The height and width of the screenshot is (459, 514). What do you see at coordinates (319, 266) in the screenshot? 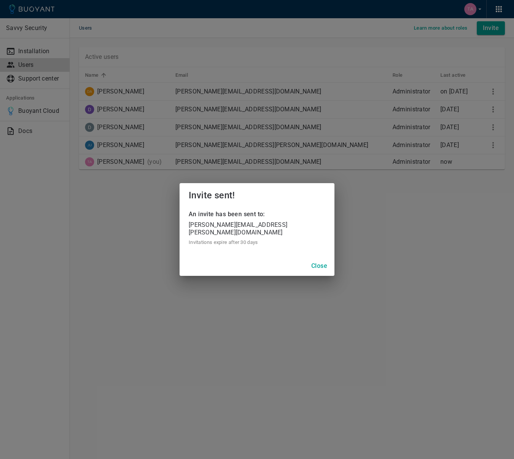
I see `button: Close` at bounding box center [319, 266].